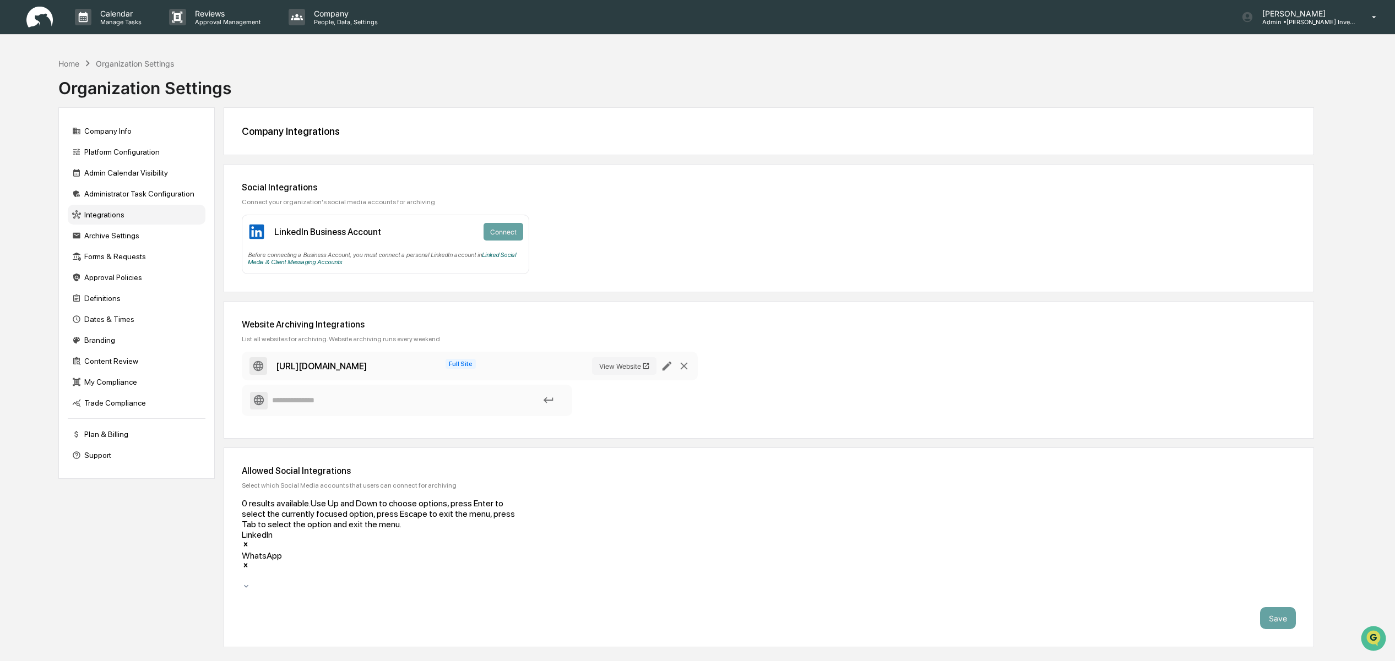 This screenshot has width=1395, height=661. What do you see at coordinates (137, 403) in the screenshot?
I see `div: Trade Compliance` at bounding box center [137, 403].